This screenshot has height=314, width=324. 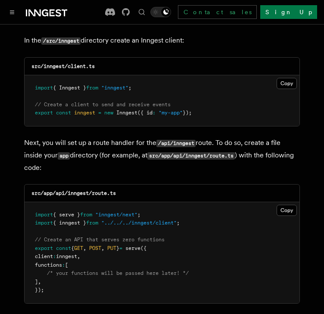 What do you see at coordinates (118, 273) in the screenshot?
I see `span: /* your functions will be passed here later! */` at bounding box center [118, 273].